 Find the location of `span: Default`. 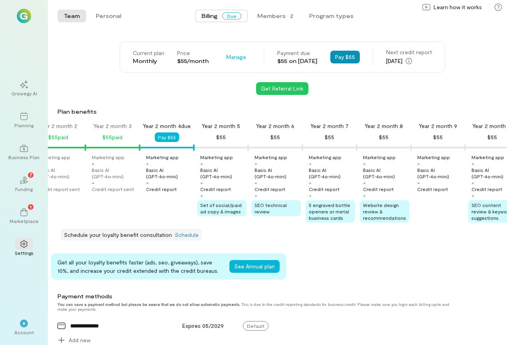

span: Default is located at coordinates (256, 326).